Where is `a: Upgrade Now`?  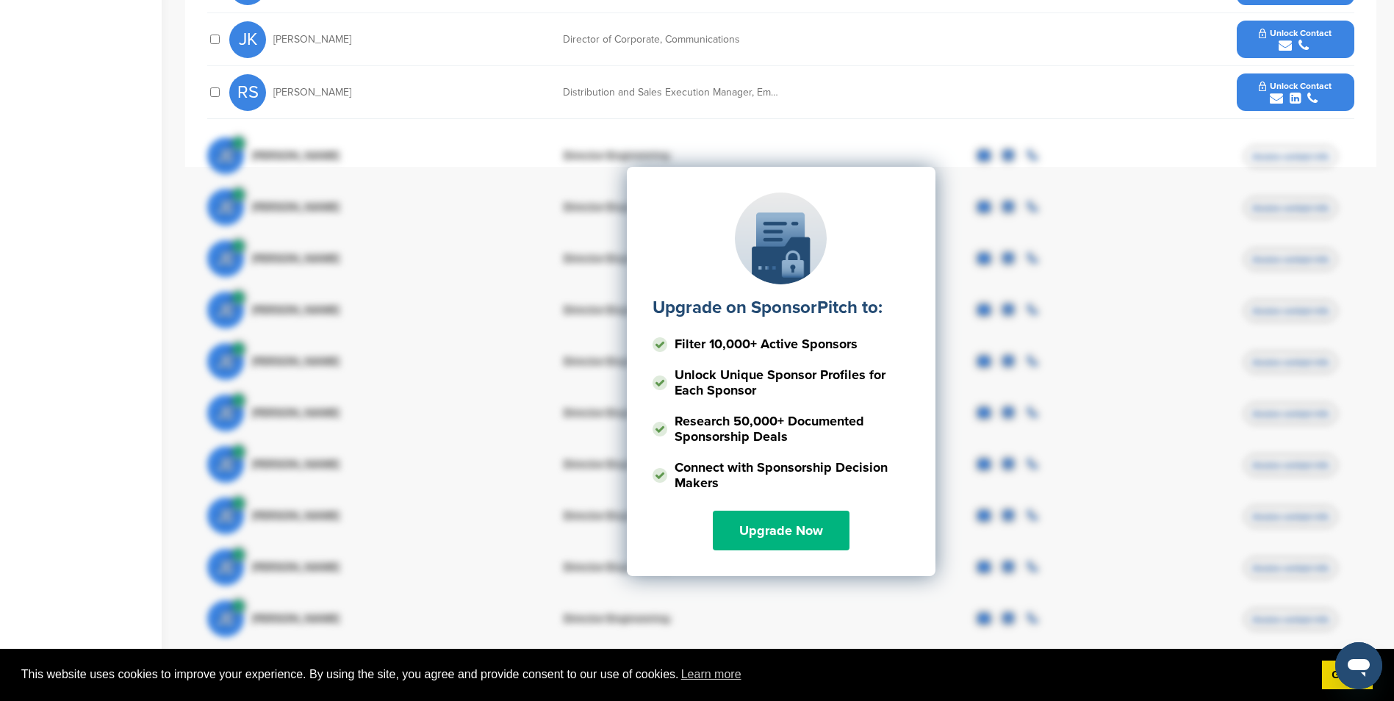 a: Upgrade Now is located at coordinates (781, 531).